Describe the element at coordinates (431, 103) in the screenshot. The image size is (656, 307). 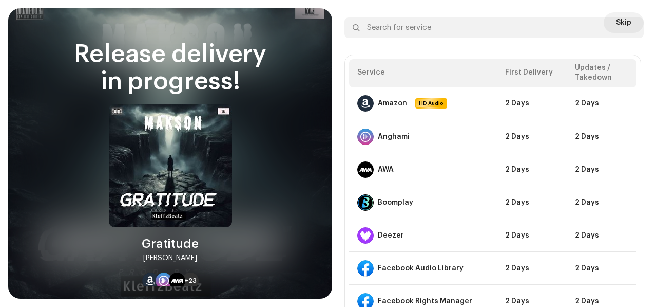
I see `span: HD Audio` at that location.